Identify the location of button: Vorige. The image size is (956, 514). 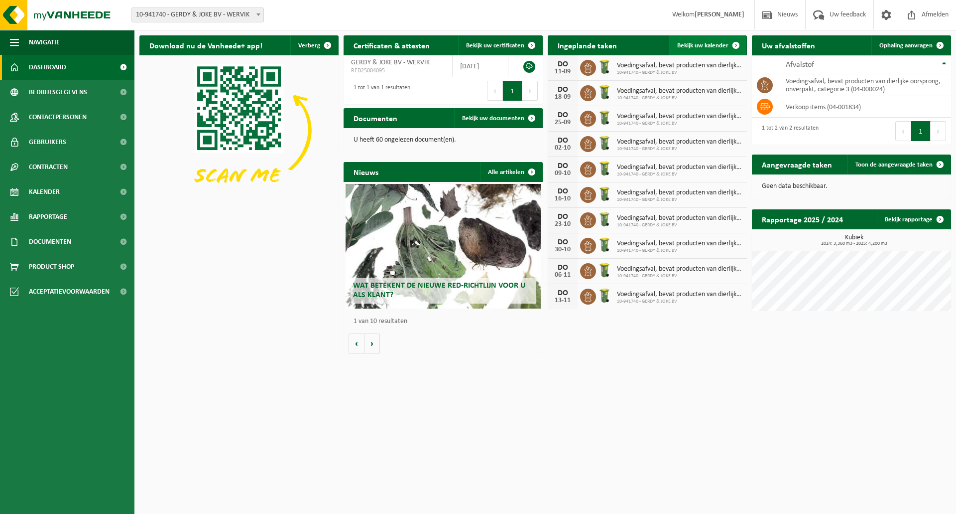
(357, 343).